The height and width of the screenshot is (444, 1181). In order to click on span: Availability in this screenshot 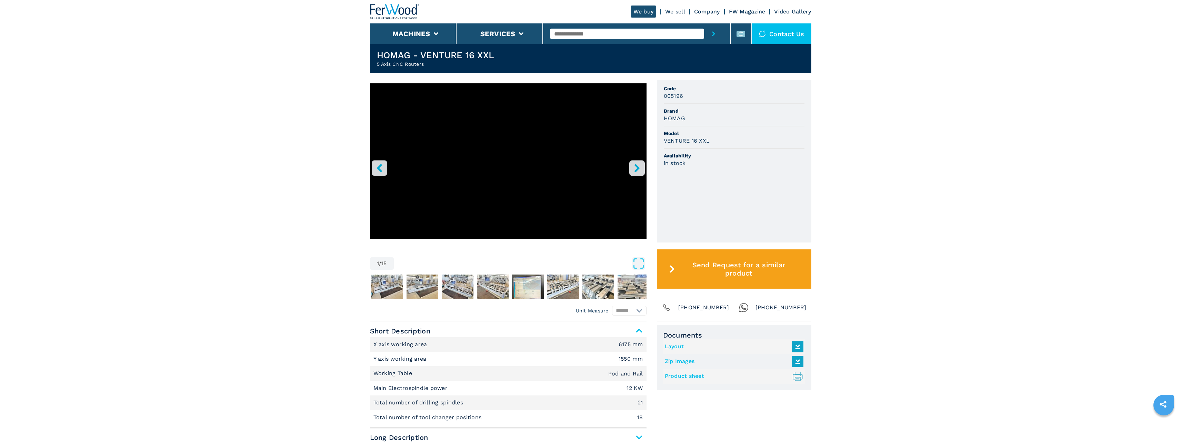, I will do `click(734, 156)`.